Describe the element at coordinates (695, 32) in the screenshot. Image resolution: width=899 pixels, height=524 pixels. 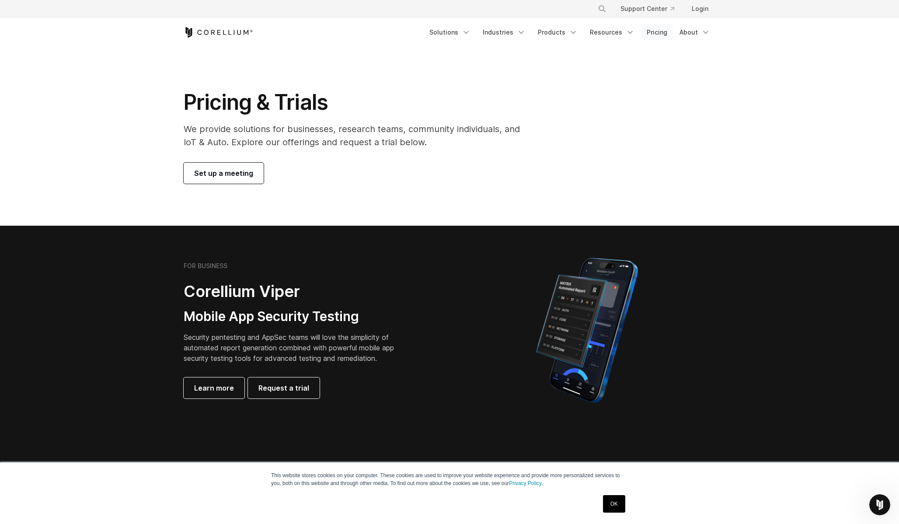
I see `a: About` at that location.